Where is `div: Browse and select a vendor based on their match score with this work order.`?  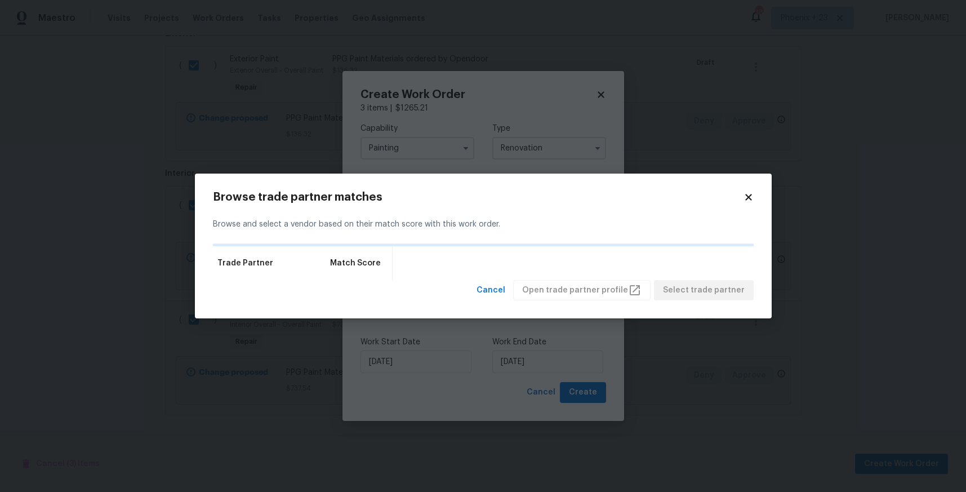 div: Browse and select a vendor based on their match score with this work order. is located at coordinates (483, 224).